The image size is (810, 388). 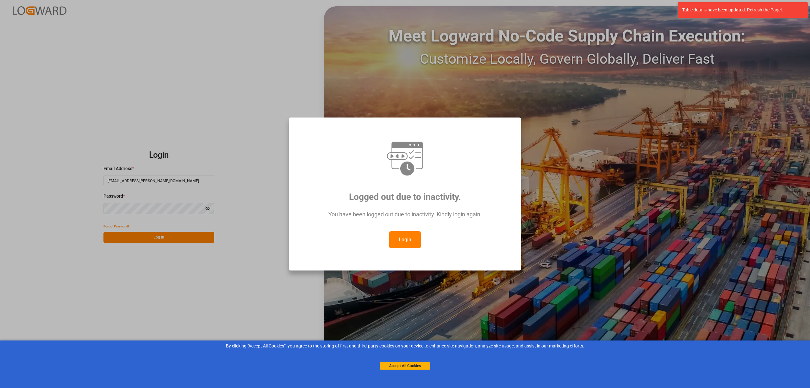 What do you see at coordinates (405, 190) in the screenshot?
I see `div: Logged out due to inactivity.` at bounding box center [405, 190].